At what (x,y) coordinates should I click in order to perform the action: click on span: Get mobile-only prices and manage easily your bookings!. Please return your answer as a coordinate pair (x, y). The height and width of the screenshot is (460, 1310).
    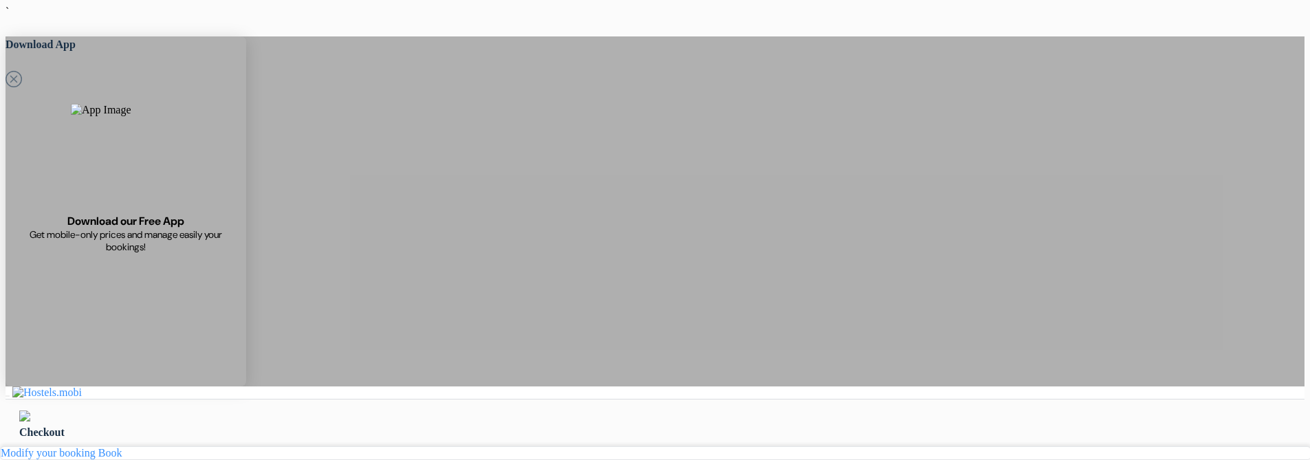
    Looking at the image, I should click on (126, 241).